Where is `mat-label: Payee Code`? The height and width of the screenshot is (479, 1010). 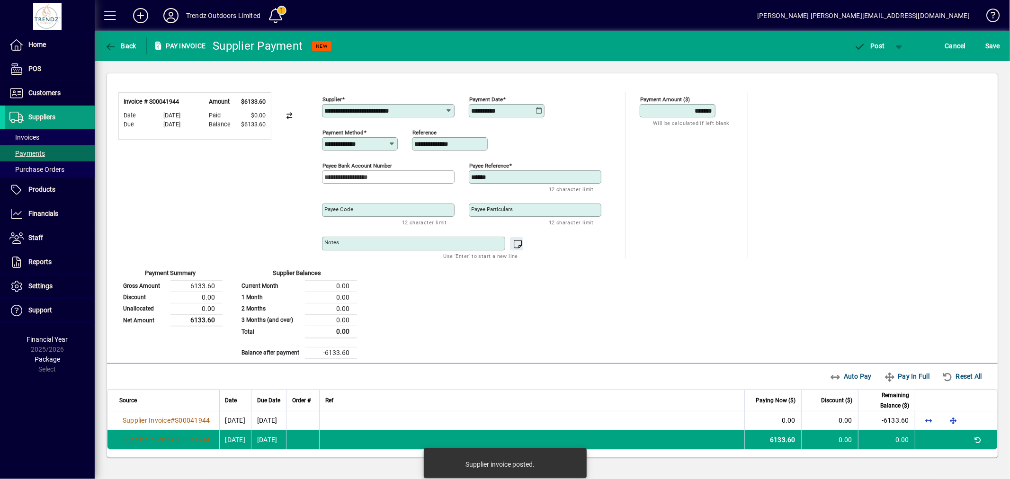 mat-label: Payee Code is located at coordinates (338, 209).